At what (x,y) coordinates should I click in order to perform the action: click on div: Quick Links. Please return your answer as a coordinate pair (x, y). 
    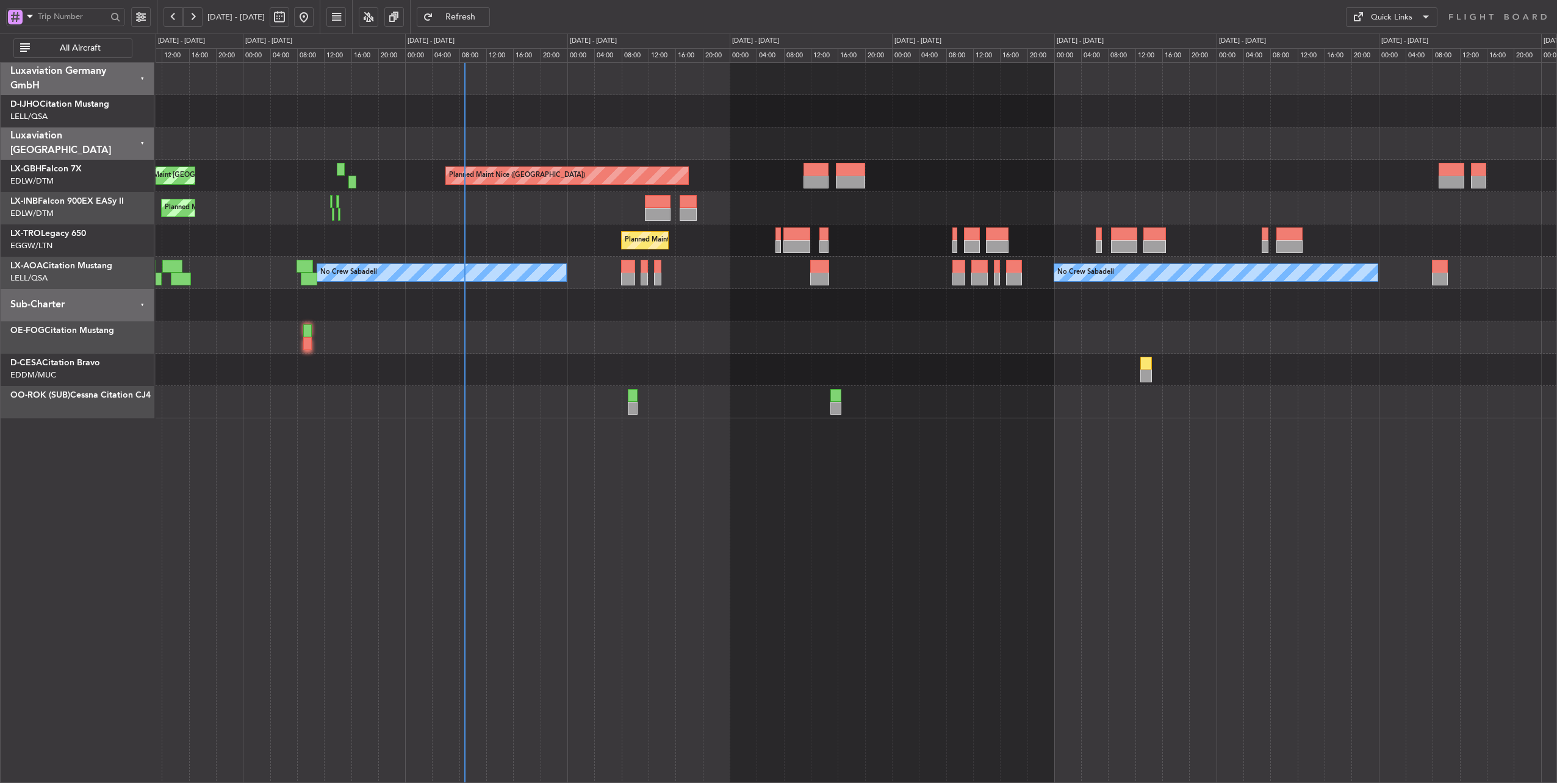
    Looking at the image, I should click on (1391, 18).